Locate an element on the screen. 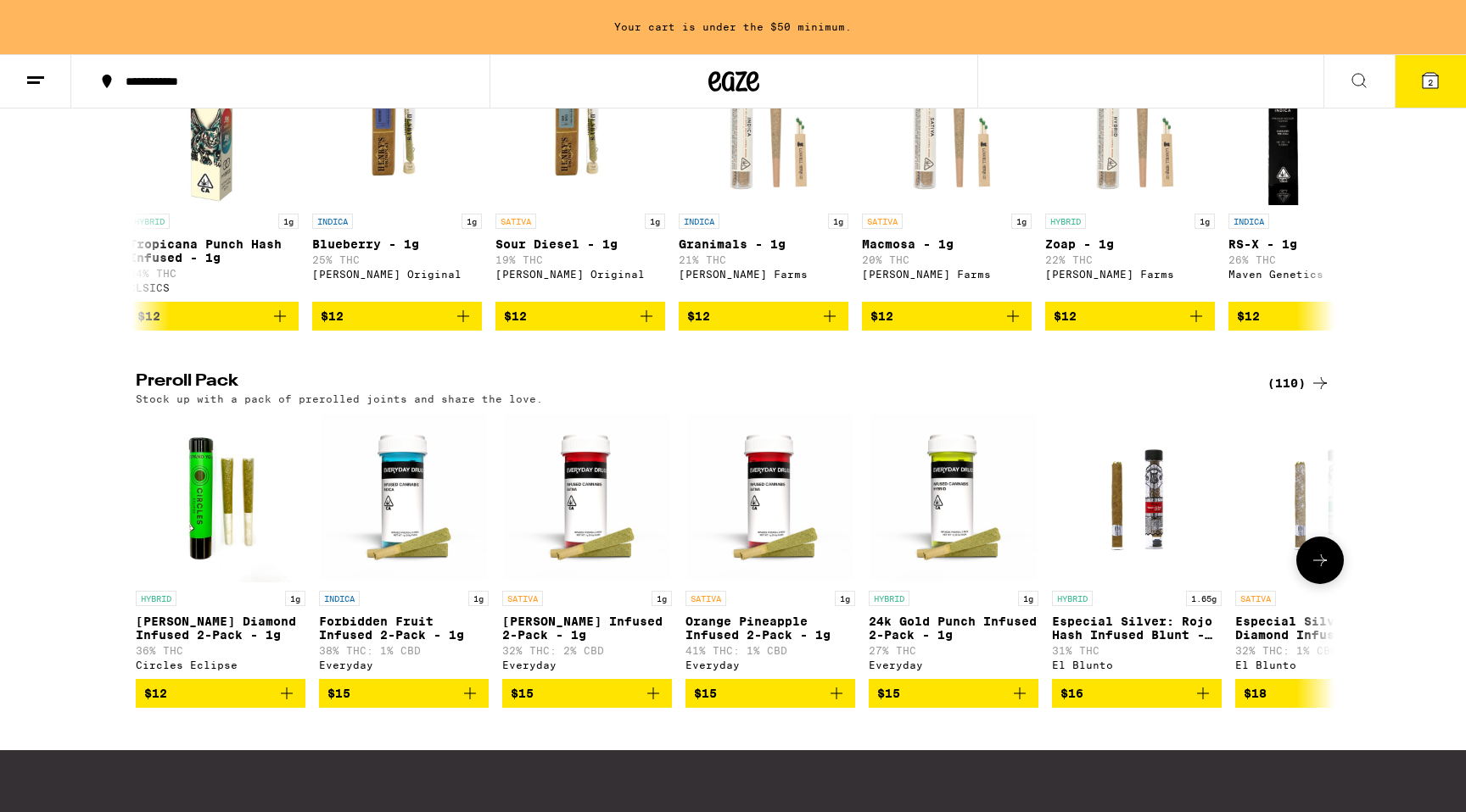 Image resolution: width=1466 pixels, height=812 pixels. p: 27% THC is located at coordinates (953, 650).